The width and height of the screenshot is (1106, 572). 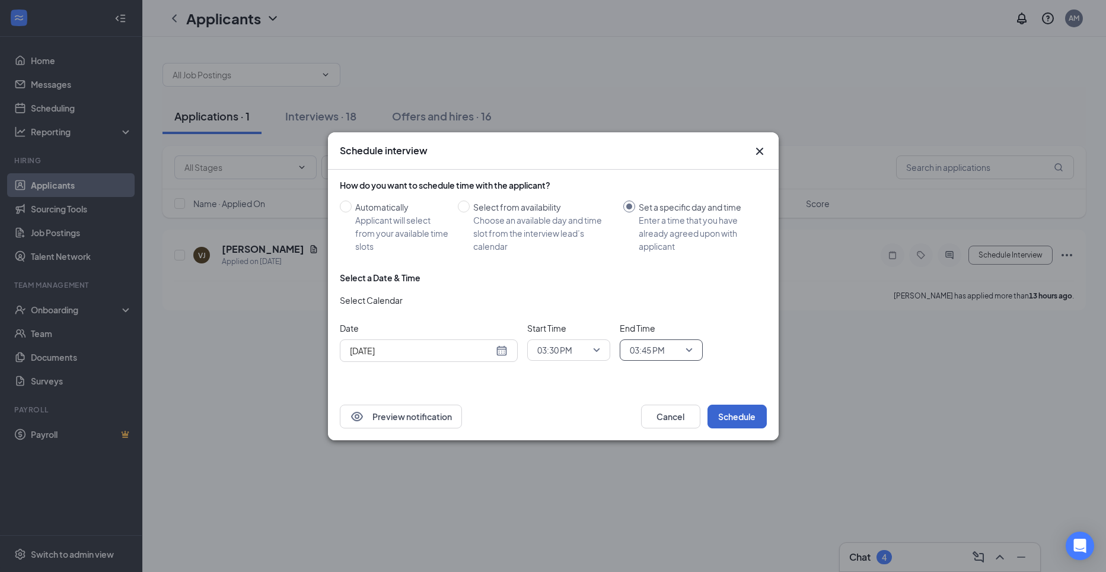 I want to click on div: Select from availability, so click(x=543, y=207).